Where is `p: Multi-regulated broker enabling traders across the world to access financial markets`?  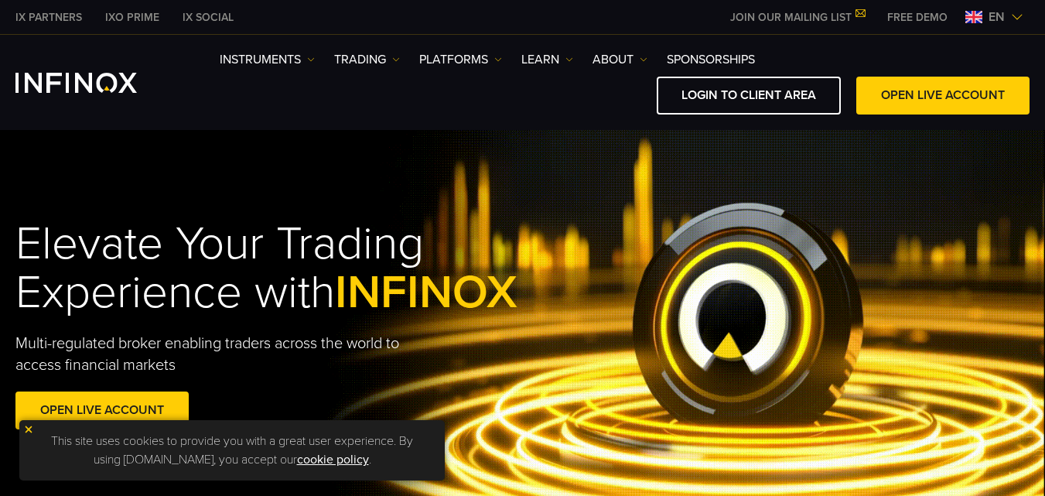
p: Multi-regulated broker enabling traders across the world to access financial markets is located at coordinates (230, 354).